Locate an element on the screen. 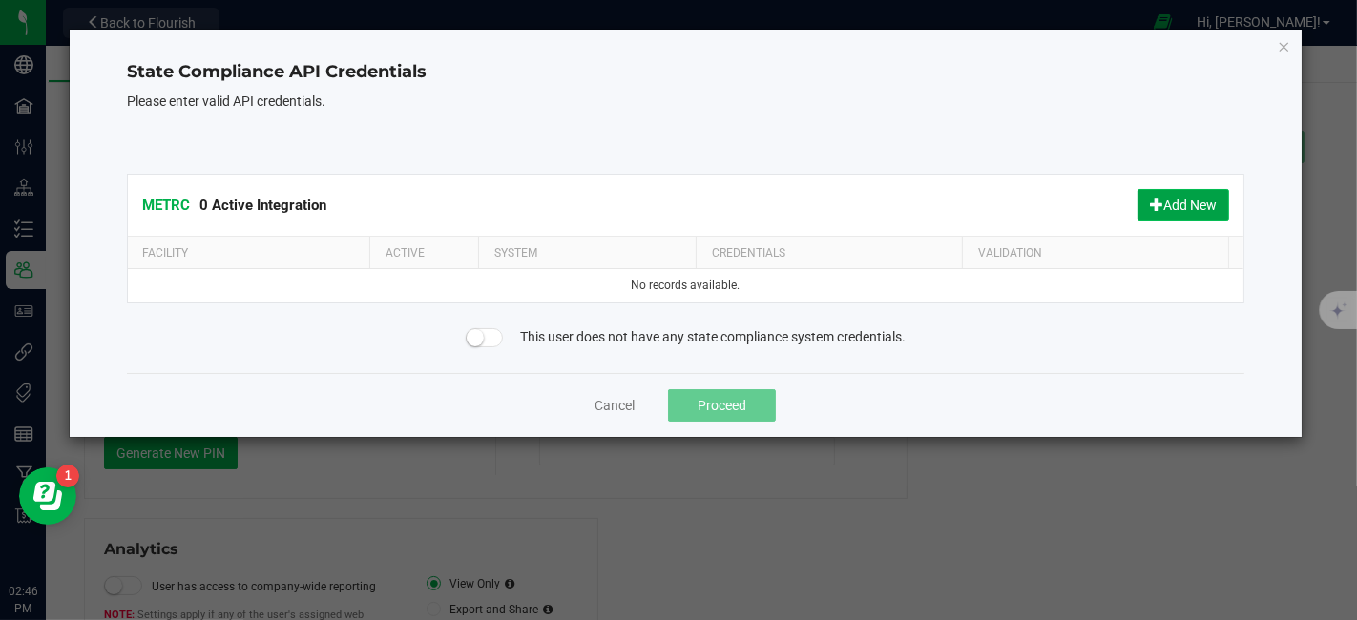 The width and height of the screenshot is (1357, 620). span: System is located at coordinates (515, 253).